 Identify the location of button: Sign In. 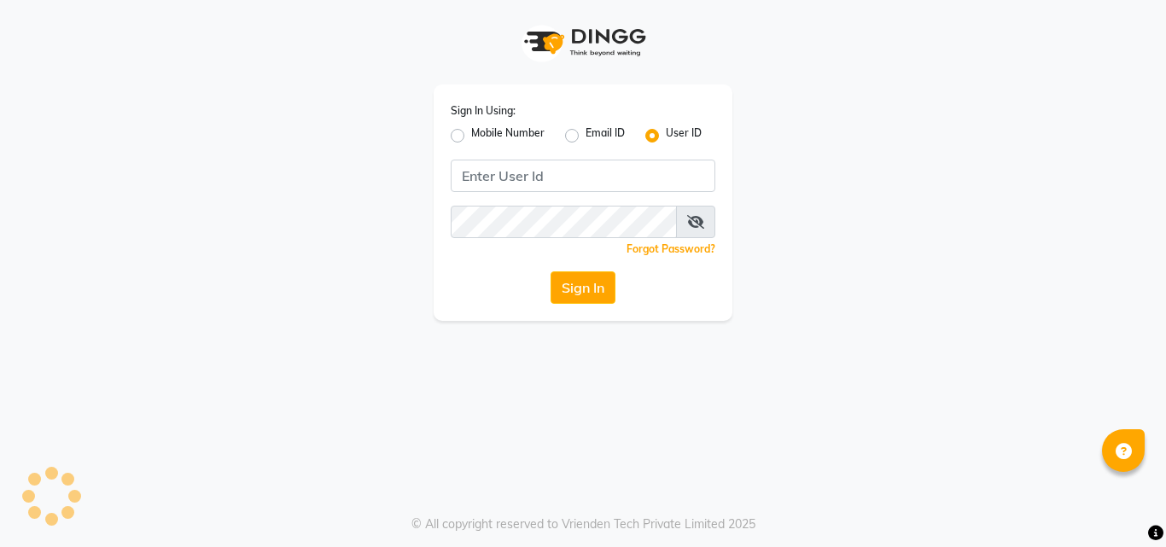
(583, 288).